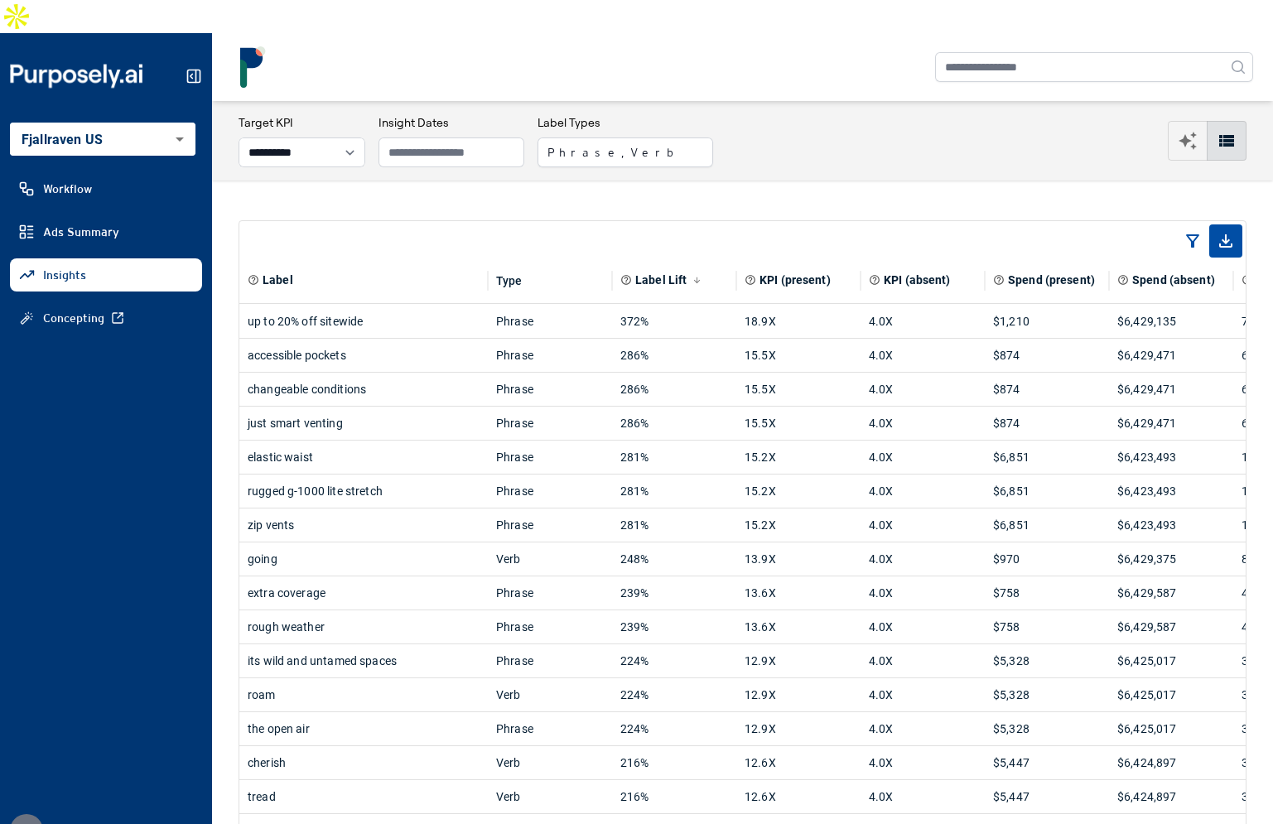 Image resolution: width=1273 pixels, height=824 pixels. Describe the element at coordinates (278, 280) in the screenshot. I see `span: Label` at that location.